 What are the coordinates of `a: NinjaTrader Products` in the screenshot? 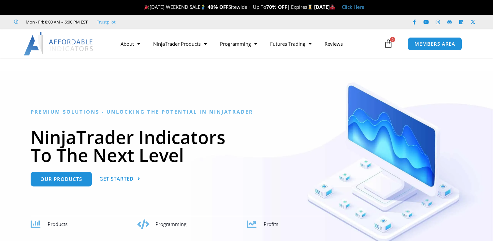 It's located at (180, 44).